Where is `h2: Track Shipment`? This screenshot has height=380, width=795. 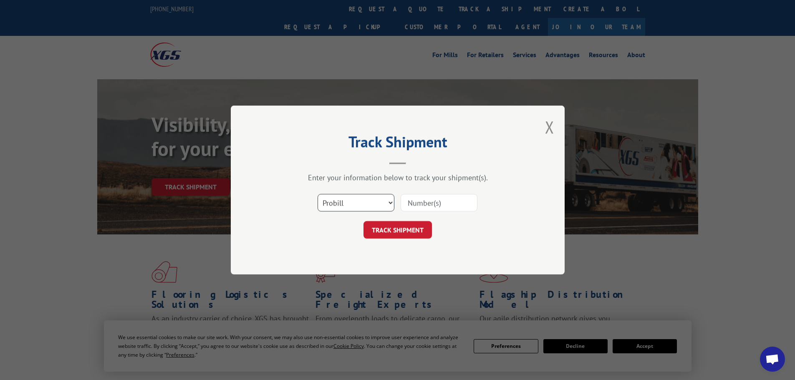 h2: Track Shipment is located at coordinates (398, 144).